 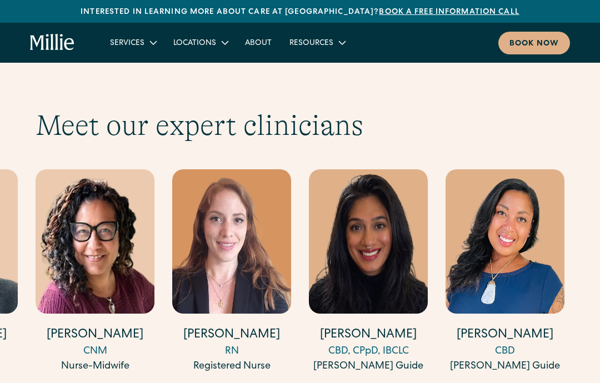 What do you see at coordinates (505, 273) in the screenshot?
I see `div: 17 / 17` at bounding box center [505, 273].